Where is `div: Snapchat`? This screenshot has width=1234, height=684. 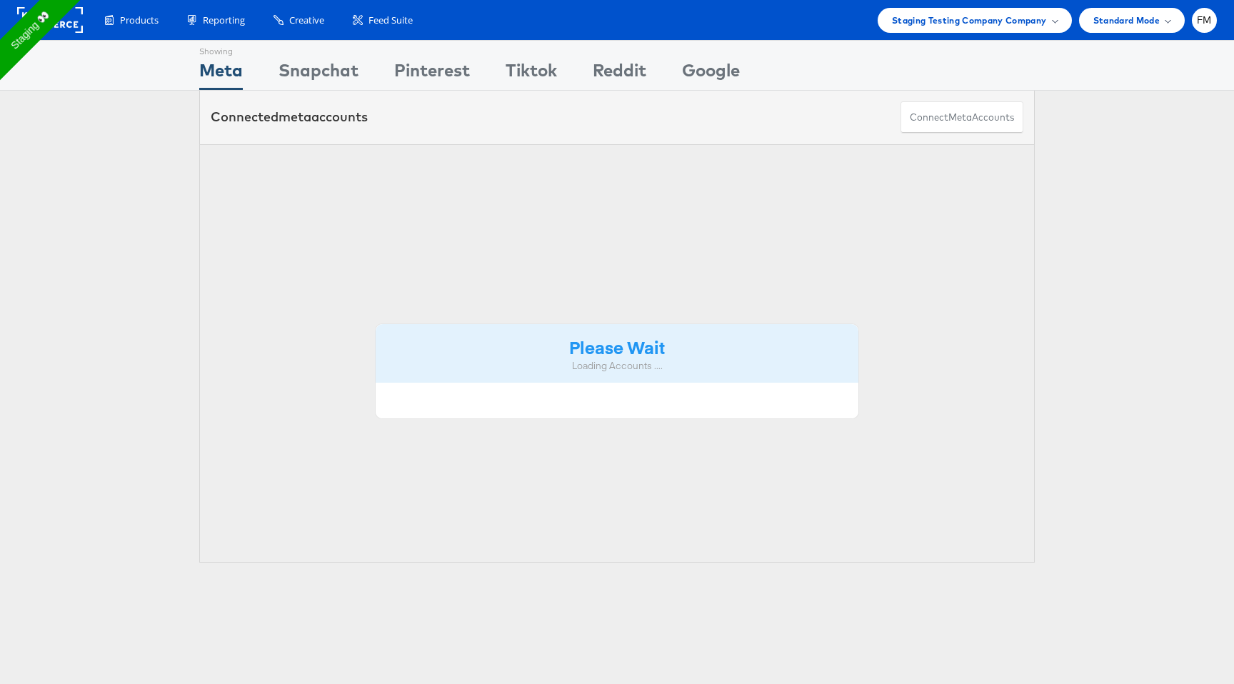
div: Snapchat is located at coordinates (318, 74).